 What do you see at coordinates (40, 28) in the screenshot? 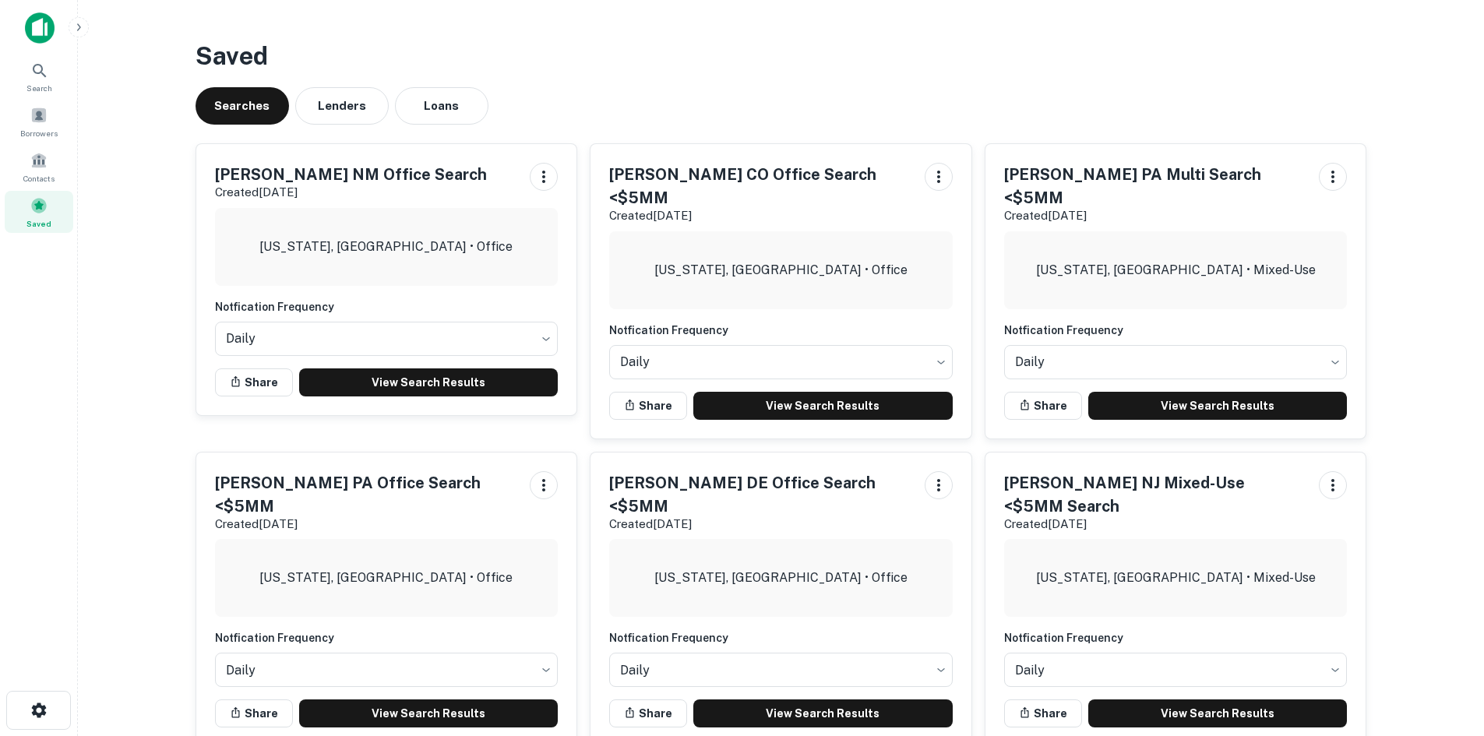
I see `img: capitalize-icon.png` at bounding box center [40, 28].